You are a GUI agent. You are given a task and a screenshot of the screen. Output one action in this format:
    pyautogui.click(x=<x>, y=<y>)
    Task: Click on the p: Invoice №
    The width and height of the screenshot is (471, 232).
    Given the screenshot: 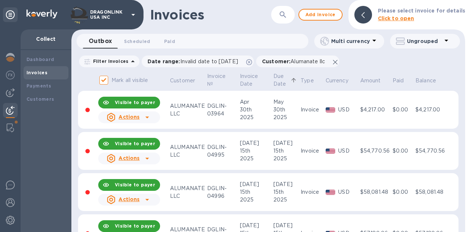 What is the action you would take?
    pyautogui.click(x=218, y=80)
    